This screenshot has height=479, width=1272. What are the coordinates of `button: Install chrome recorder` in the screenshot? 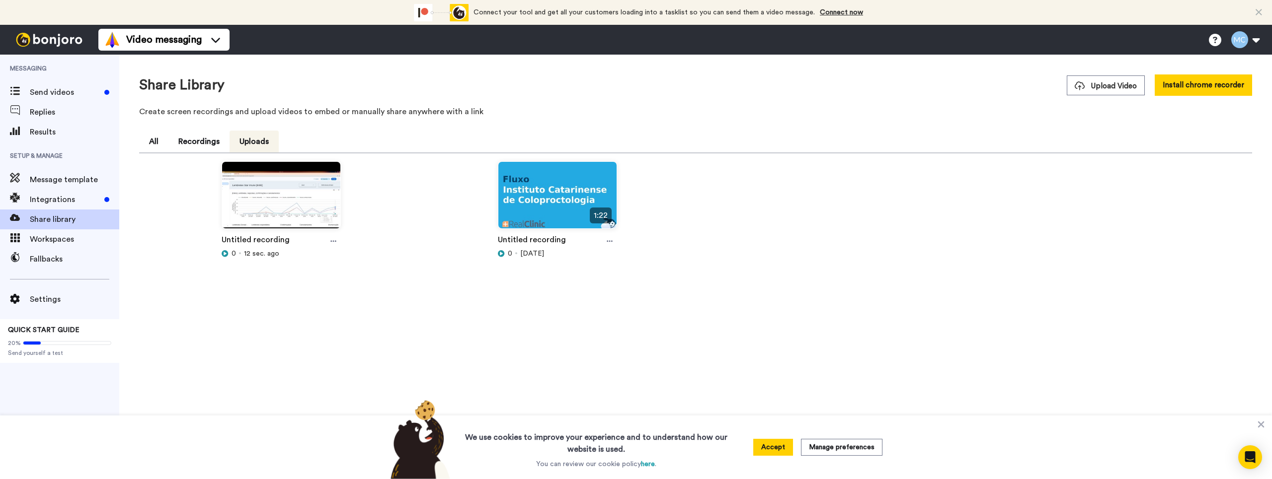 It's located at (1203, 85).